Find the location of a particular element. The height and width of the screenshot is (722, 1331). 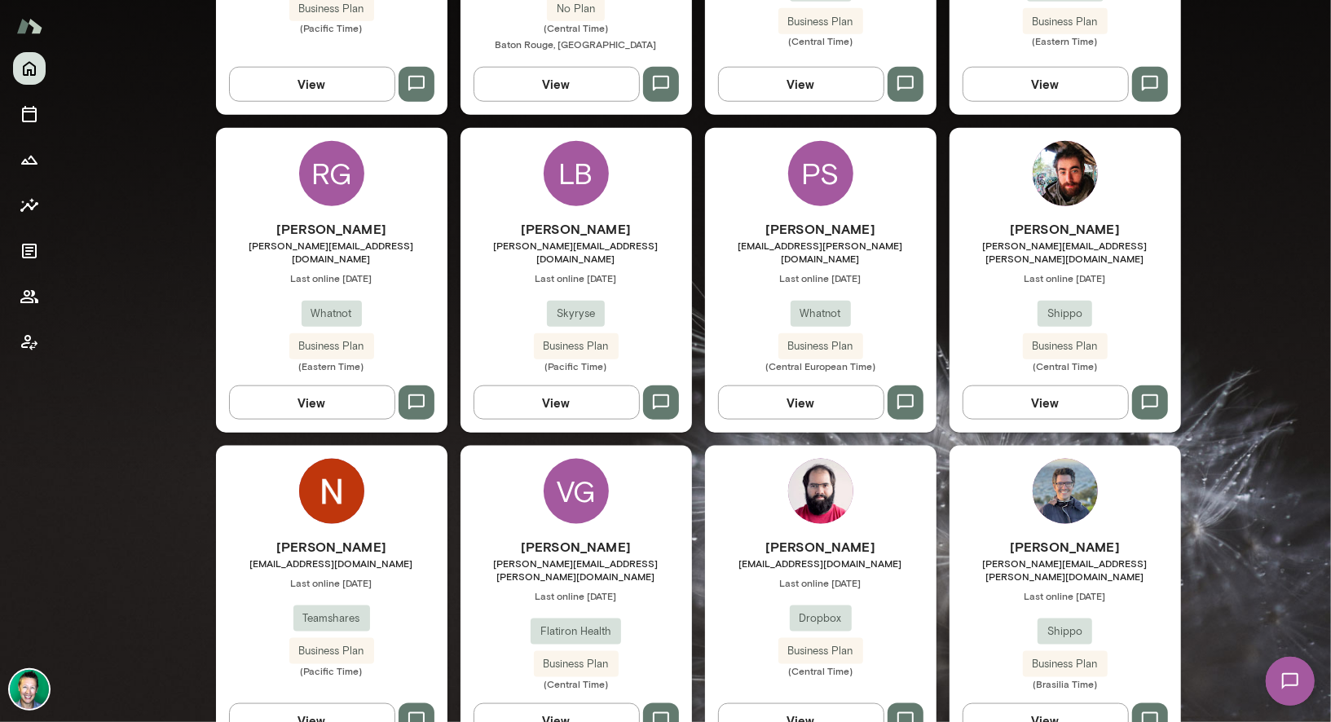

button: Sessions is located at coordinates (29, 114).